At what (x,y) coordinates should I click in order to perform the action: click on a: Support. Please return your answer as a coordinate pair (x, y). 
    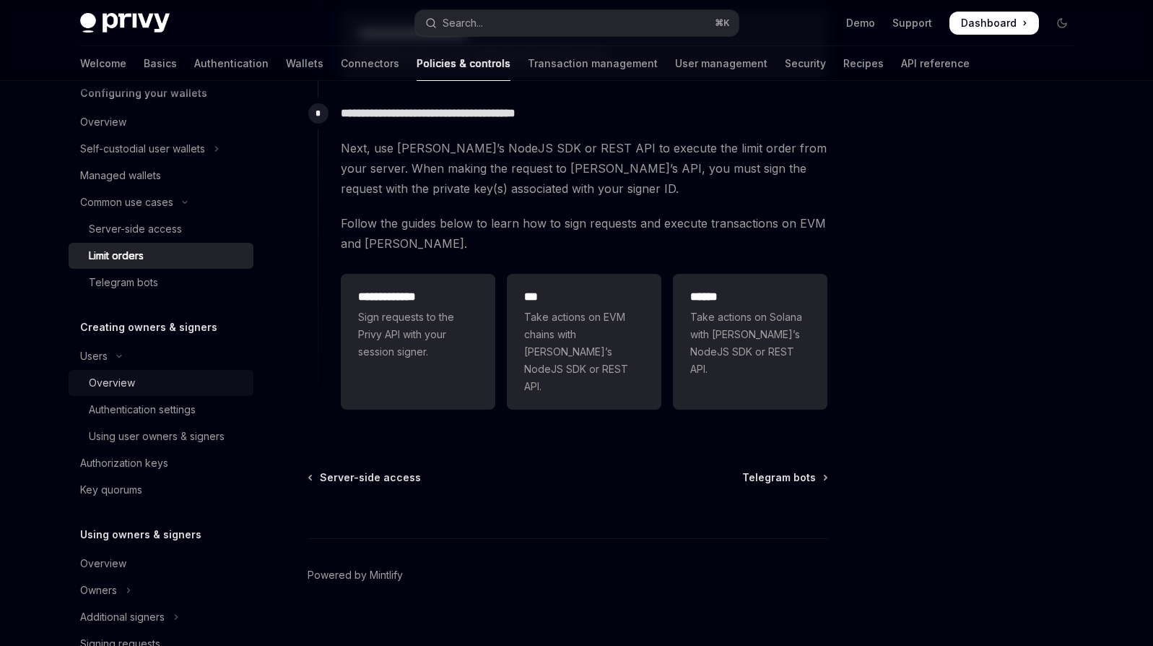
    Looking at the image, I should click on (912, 23).